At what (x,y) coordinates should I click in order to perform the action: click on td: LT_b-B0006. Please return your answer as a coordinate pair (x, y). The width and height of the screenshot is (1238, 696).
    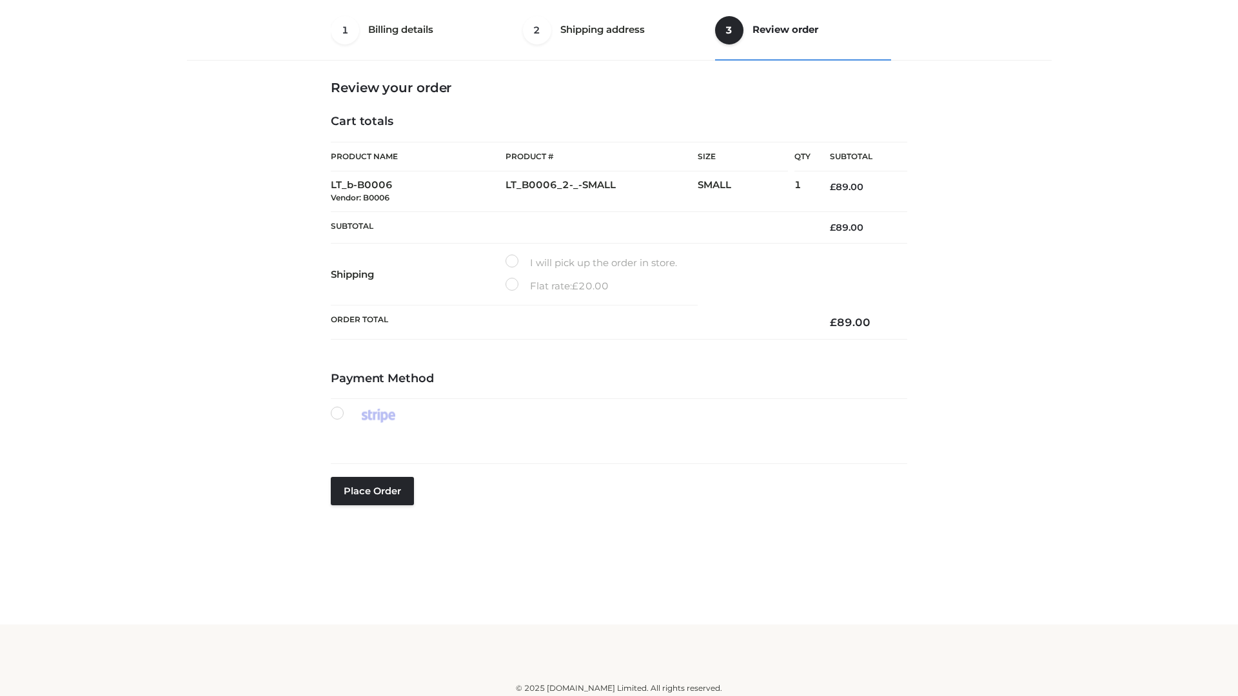
    Looking at the image, I should click on (418, 192).